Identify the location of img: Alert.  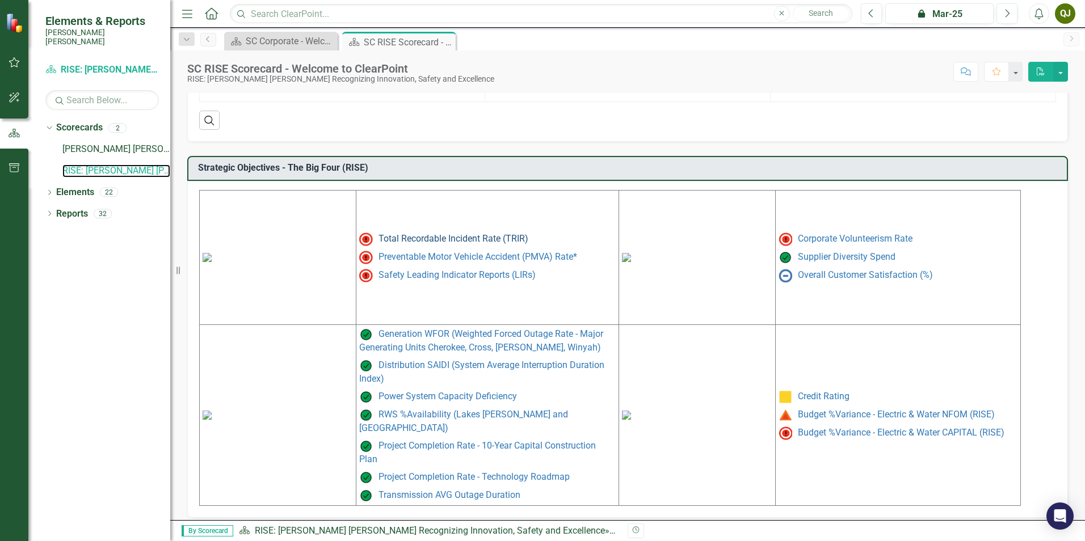
(785, 415).